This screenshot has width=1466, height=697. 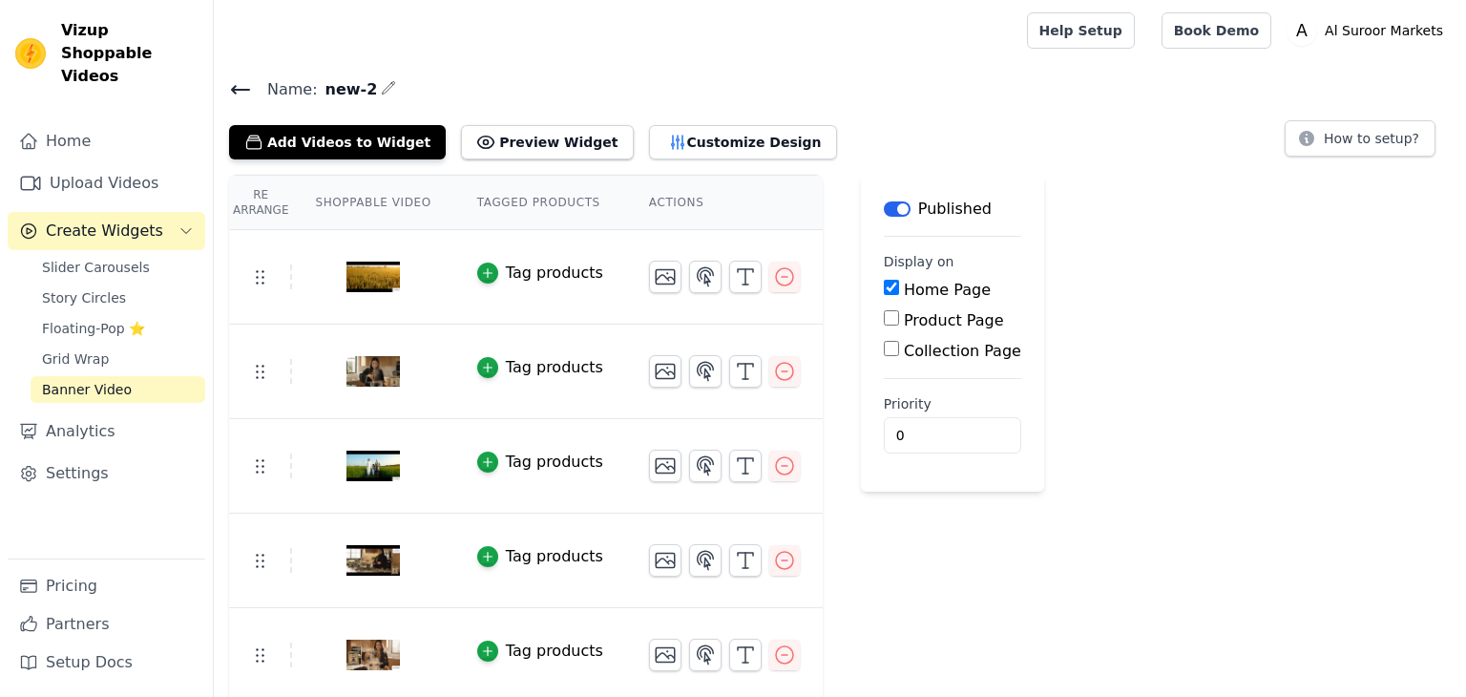 What do you see at coordinates (372, 202) in the screenshot?
I see `th: Shoppable Video` at bounding box center [372, 202].